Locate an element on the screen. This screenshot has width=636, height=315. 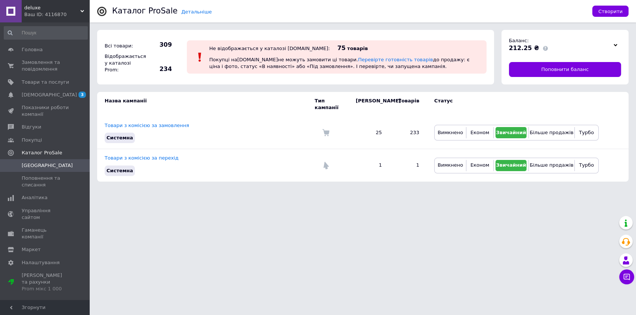
td: 233 is located at coordinates (408, 133).